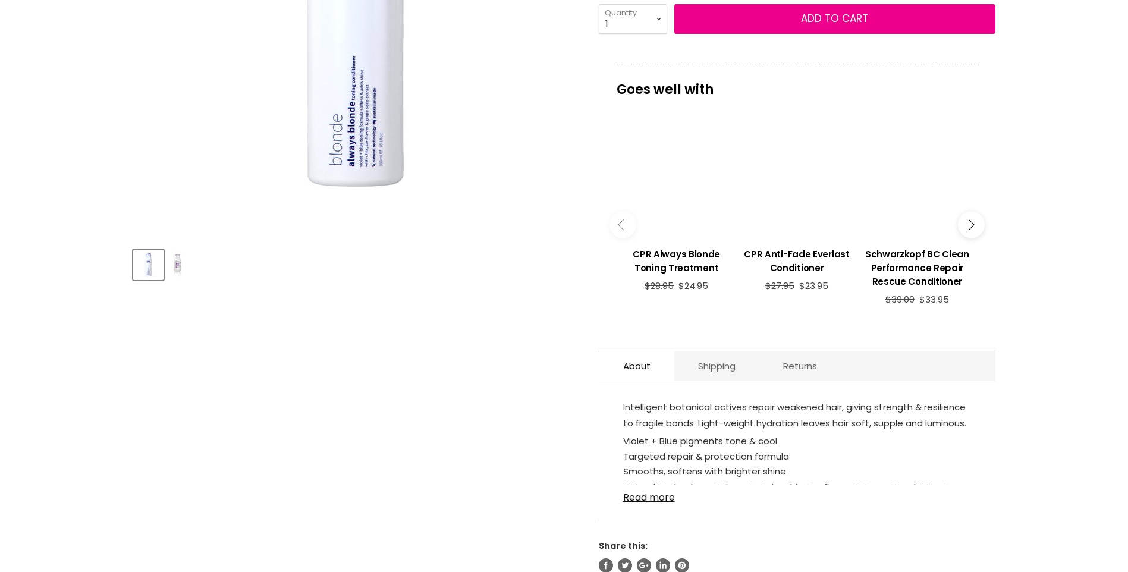  I want to click on span: $27.95, so click(780, 285).